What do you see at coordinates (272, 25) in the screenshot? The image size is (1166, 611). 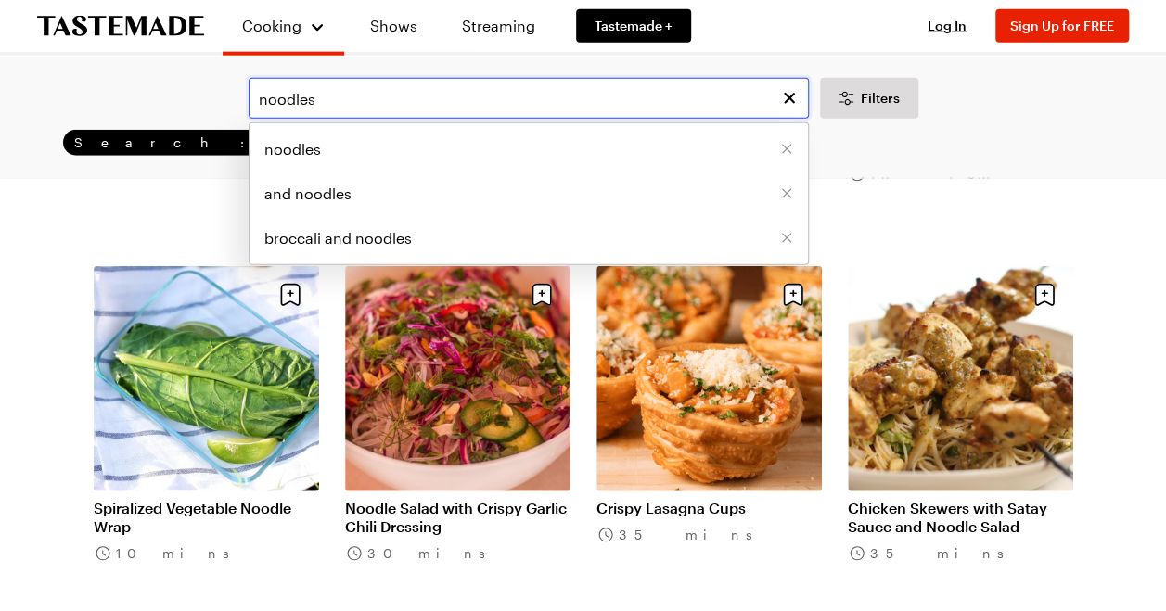 I see `span: Cooking` at bounding box center [272, 25].